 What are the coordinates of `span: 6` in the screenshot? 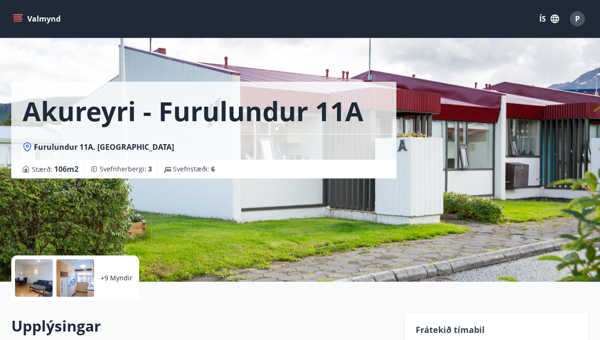 It's located at (213, 169).